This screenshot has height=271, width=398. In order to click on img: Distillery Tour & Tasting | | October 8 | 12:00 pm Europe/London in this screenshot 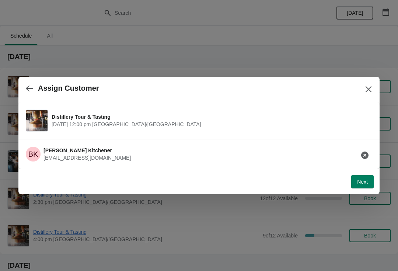, I will do `click(37, 120)`.